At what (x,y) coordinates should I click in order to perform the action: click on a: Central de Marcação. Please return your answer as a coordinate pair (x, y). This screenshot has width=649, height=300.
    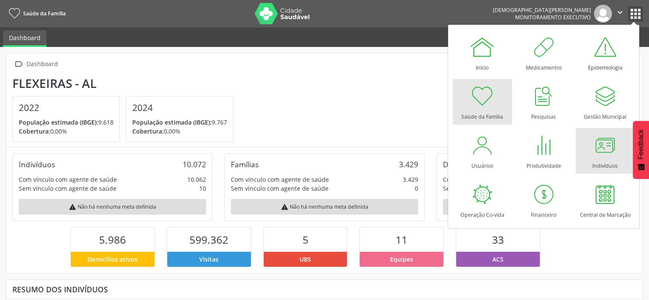
    Looking at the image, I should click on (605, 200).